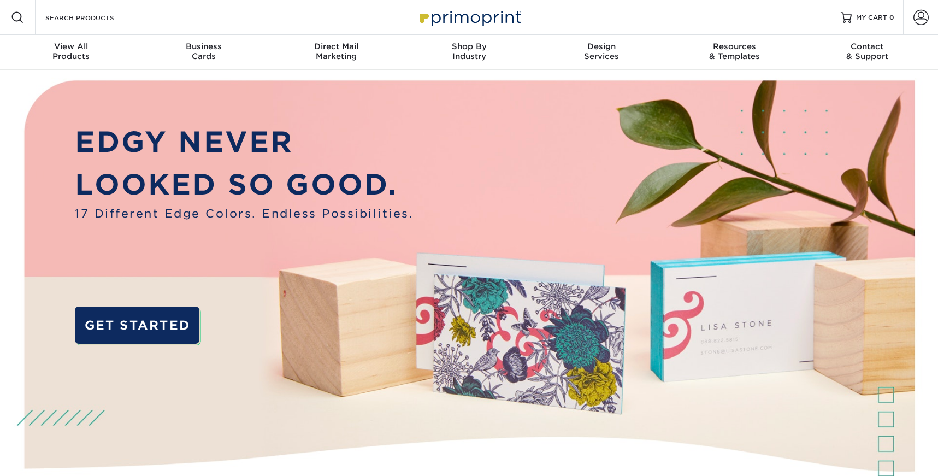 Image resolution: width=938 pixels, height=476 pixels. I want to click on span: View All, so click(71, 46).